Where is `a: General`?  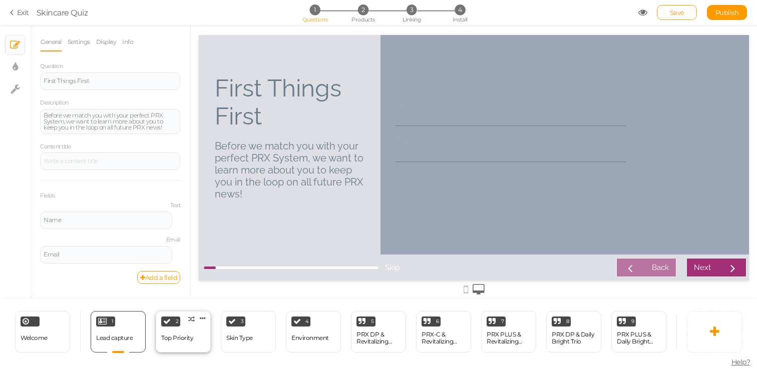
a: General is located at coordinates (51, 42).